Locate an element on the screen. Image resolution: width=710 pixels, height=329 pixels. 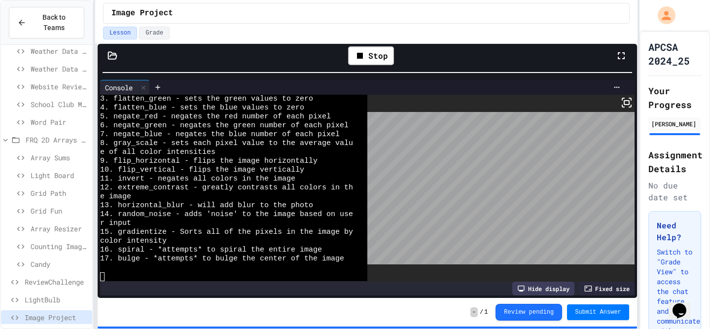
button: Submit Answer is located at coordinates (598, 312).